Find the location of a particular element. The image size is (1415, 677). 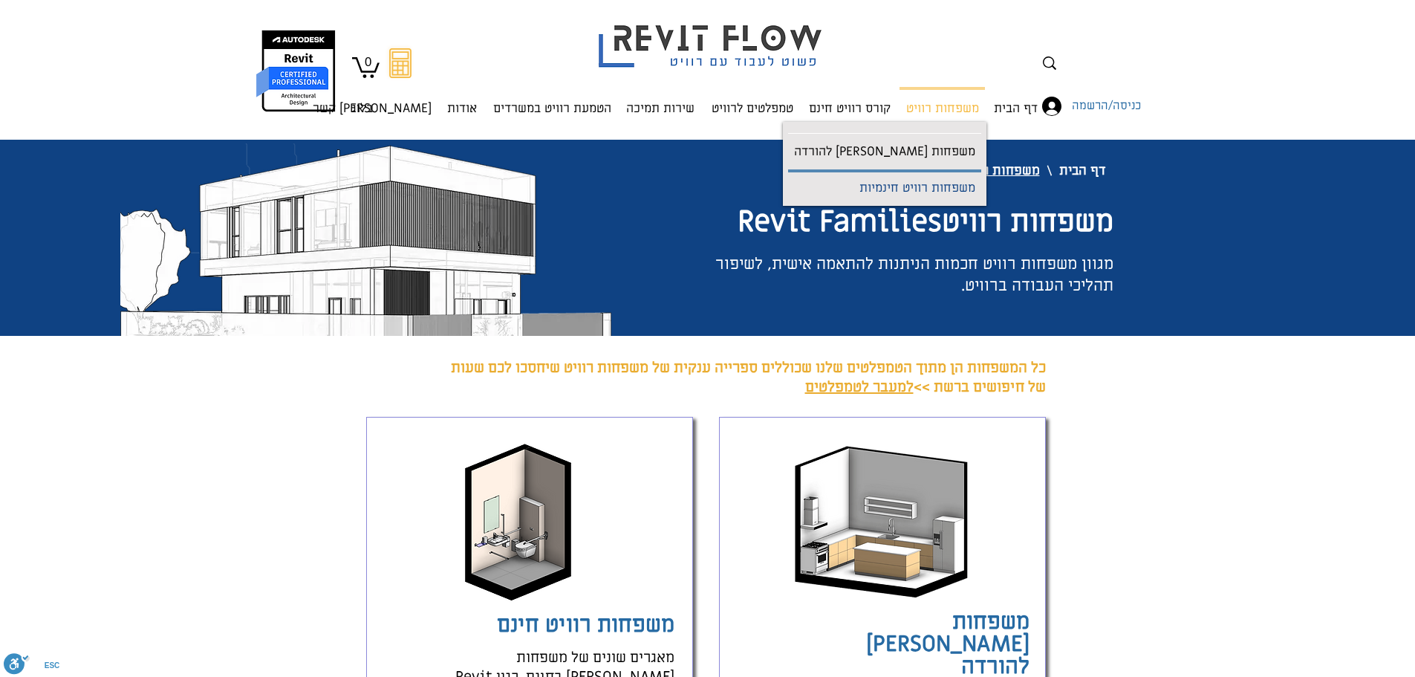

span: משפחות רוויט חינם is located at coordinates (585, 624).